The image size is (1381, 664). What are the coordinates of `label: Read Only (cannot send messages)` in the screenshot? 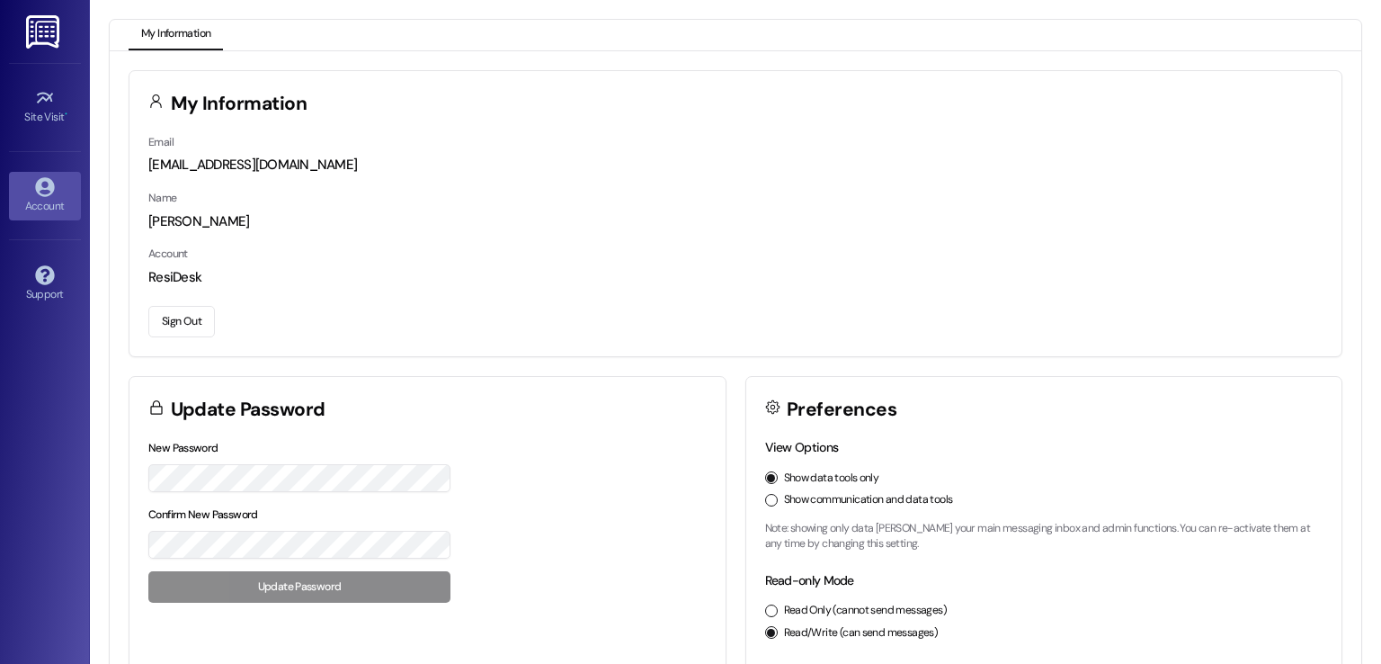 It's located at (865, 610).